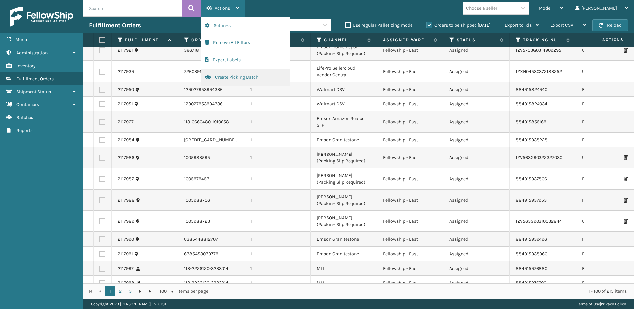 The image size is (634, 309). I want to click on a: Privacy Policy, so click(613, 304).